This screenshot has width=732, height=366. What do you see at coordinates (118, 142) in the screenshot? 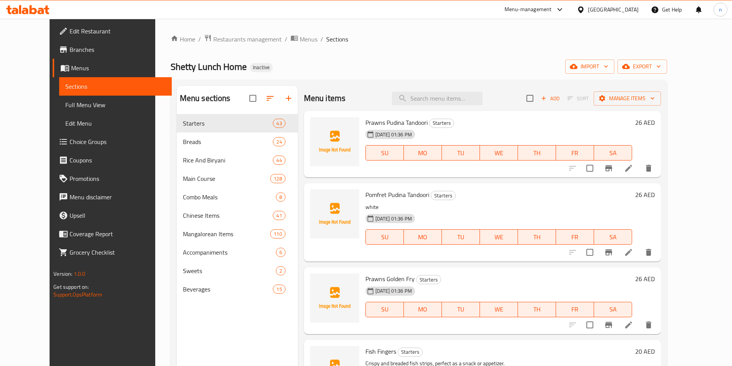
I see `span: Choice Groups` at bounding box center [118, 142].